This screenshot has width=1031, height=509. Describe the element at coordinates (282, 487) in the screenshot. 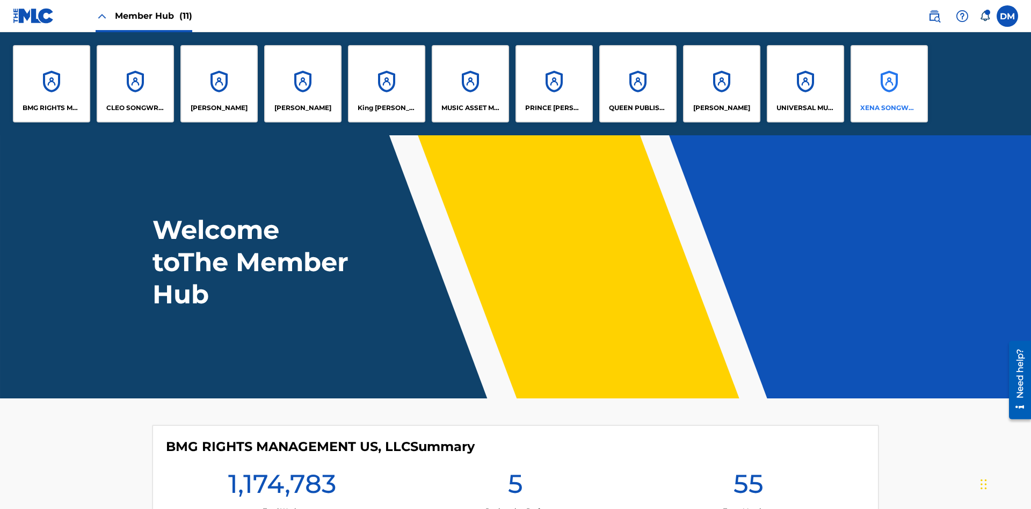

I see `h1: 1,174,783` at that location.